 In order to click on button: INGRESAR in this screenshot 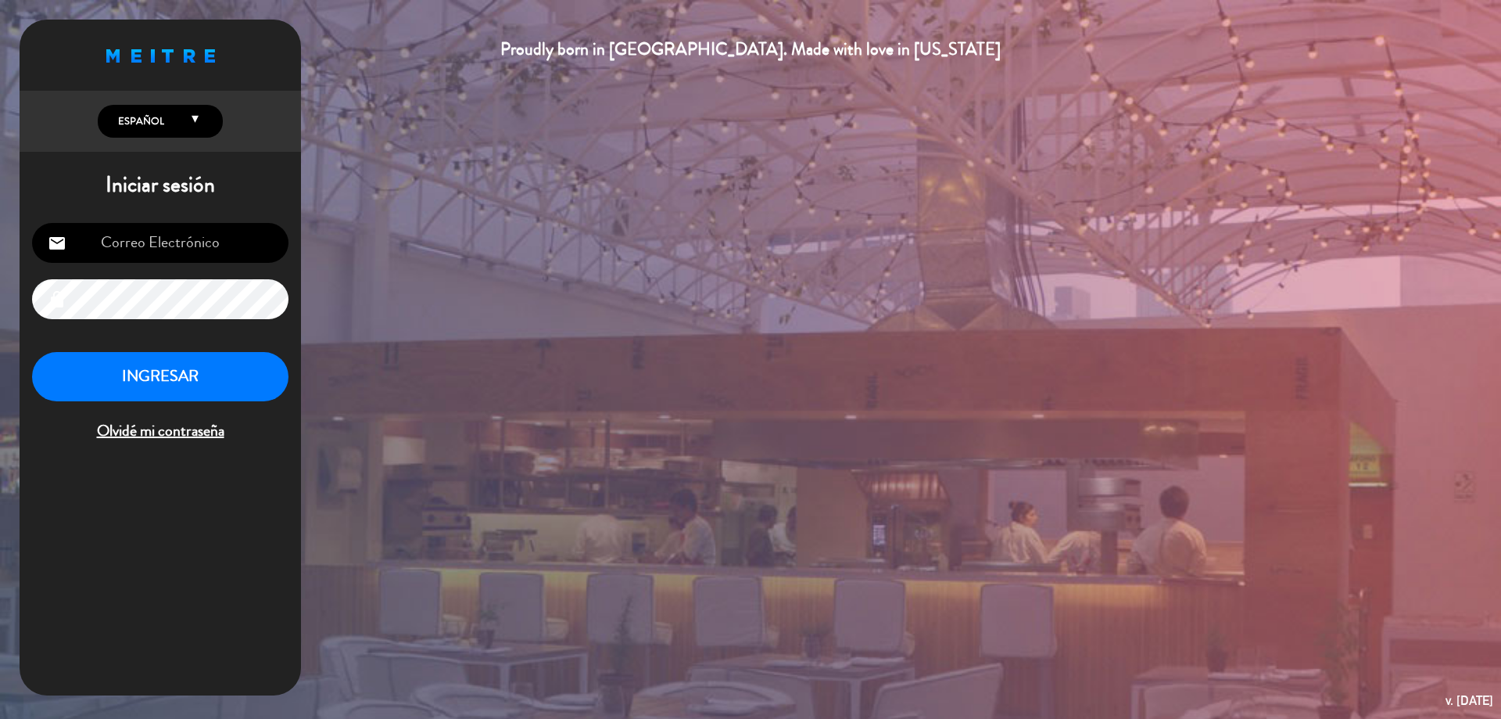, I will do `click(160, 376)`.